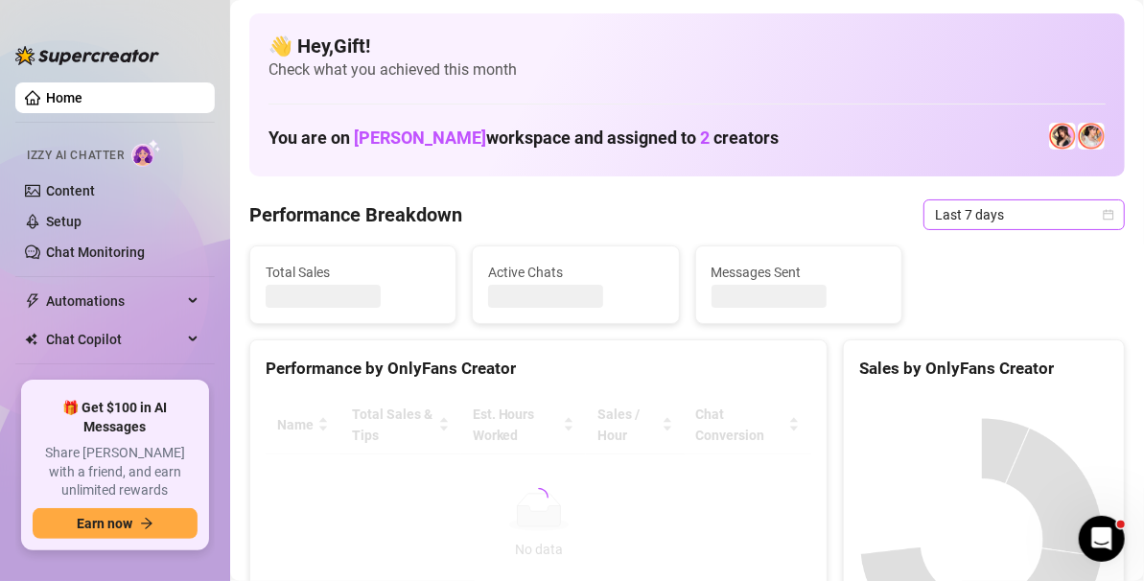 The width and height of the screenshot is (1144, 581). What do you see at coordinates (95, 252) in the screenshot?
I see `a: Chat Monitoring` at bounding box center [95, 252].